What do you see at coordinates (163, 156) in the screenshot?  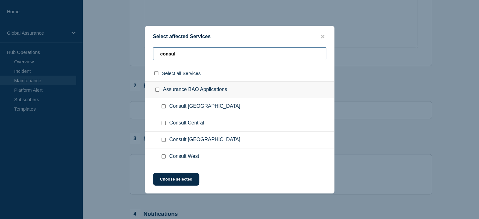 I see `input: Consult West checkbox` at bounding box center [163, 156].